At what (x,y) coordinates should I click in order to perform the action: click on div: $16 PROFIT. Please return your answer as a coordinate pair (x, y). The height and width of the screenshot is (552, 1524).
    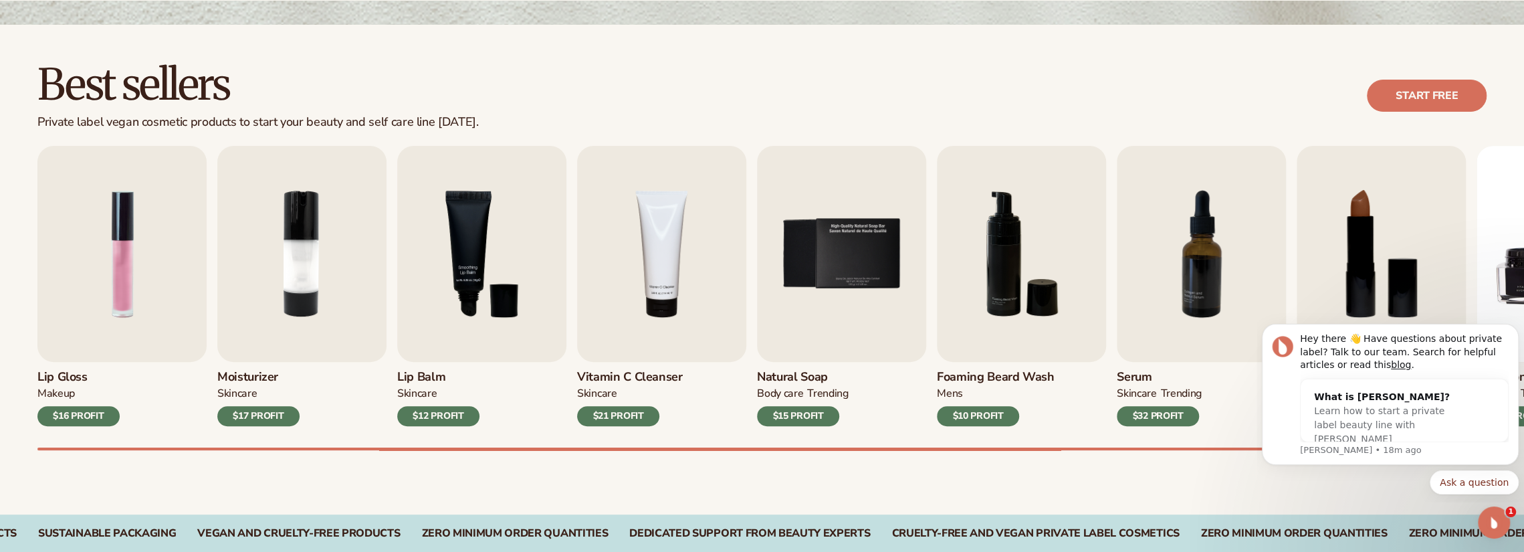
    Looking at the image, I should click on (78, 416).